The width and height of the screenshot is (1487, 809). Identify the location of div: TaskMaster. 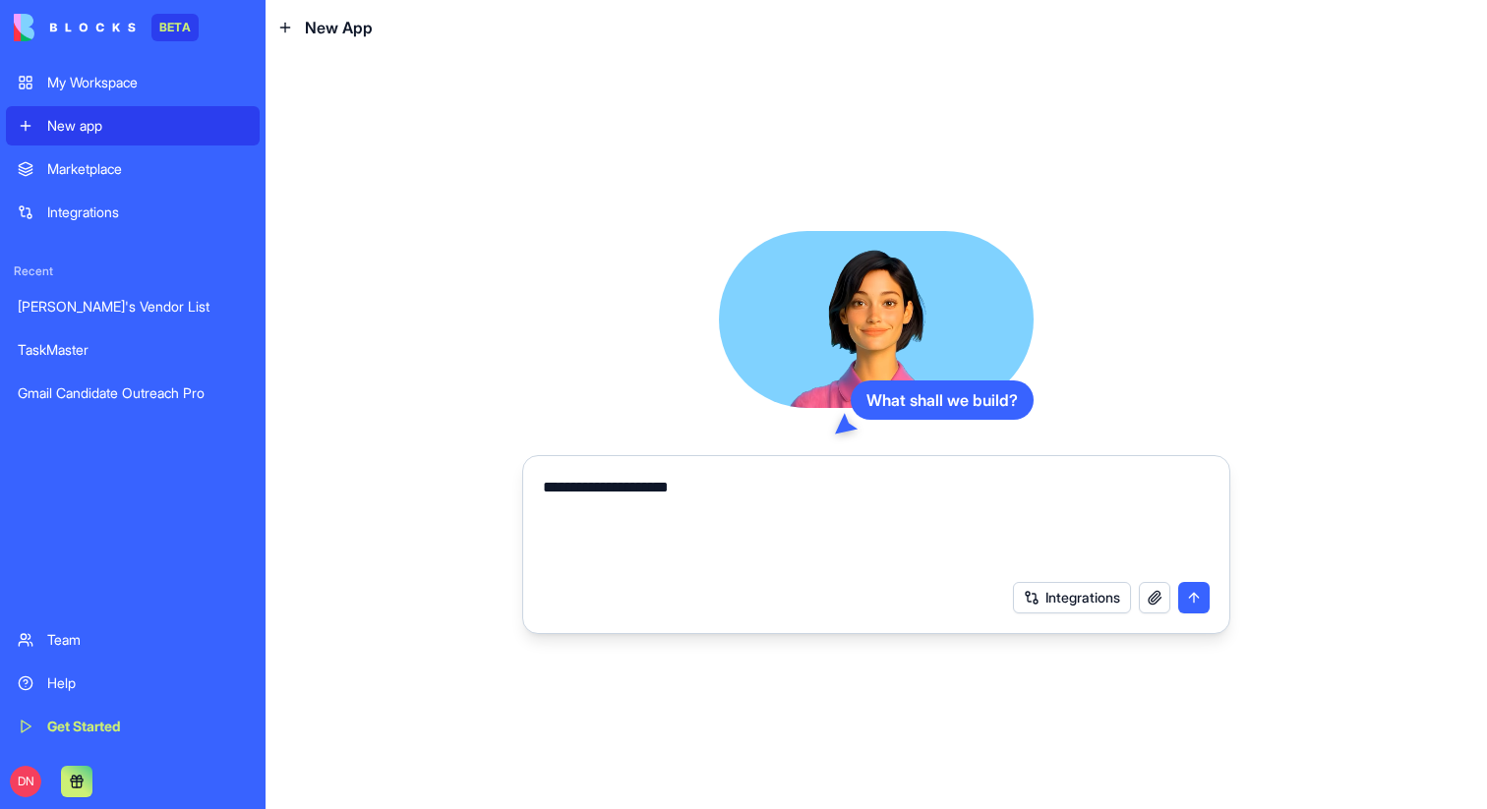
(133, 350).